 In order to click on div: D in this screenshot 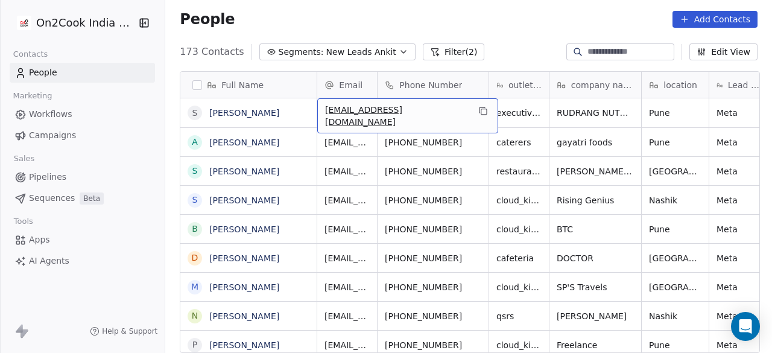, I will do `click(195, 257)`.